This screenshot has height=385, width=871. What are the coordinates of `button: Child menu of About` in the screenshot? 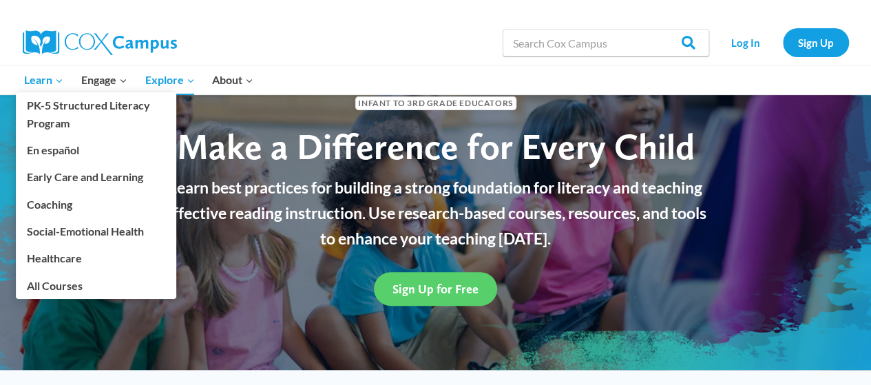 It's located at (233, 80).